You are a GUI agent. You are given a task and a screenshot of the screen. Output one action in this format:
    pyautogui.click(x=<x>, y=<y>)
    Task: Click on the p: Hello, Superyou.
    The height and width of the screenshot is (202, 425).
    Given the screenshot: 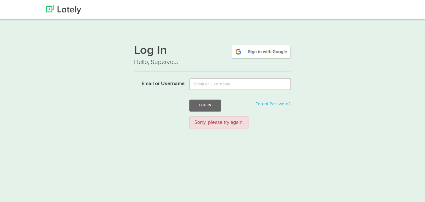 What is the action you would take?
    pyautogui.click(x=213, y=62)
    